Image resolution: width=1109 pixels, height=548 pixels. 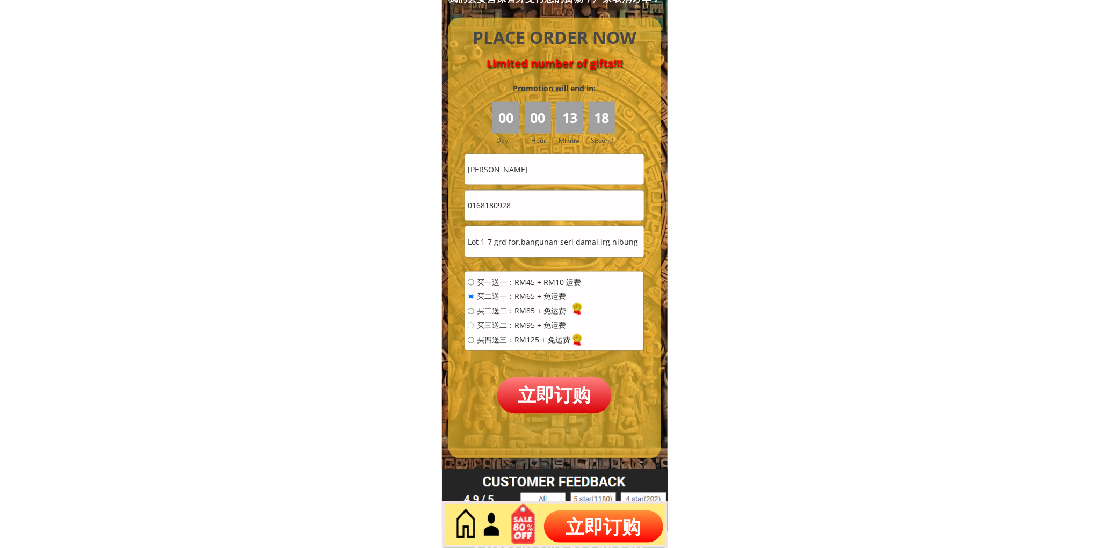 What do you see at coordinates (542, 140) in the screenshot?
I see `h3: Hour` at bounding box center [542, 140].